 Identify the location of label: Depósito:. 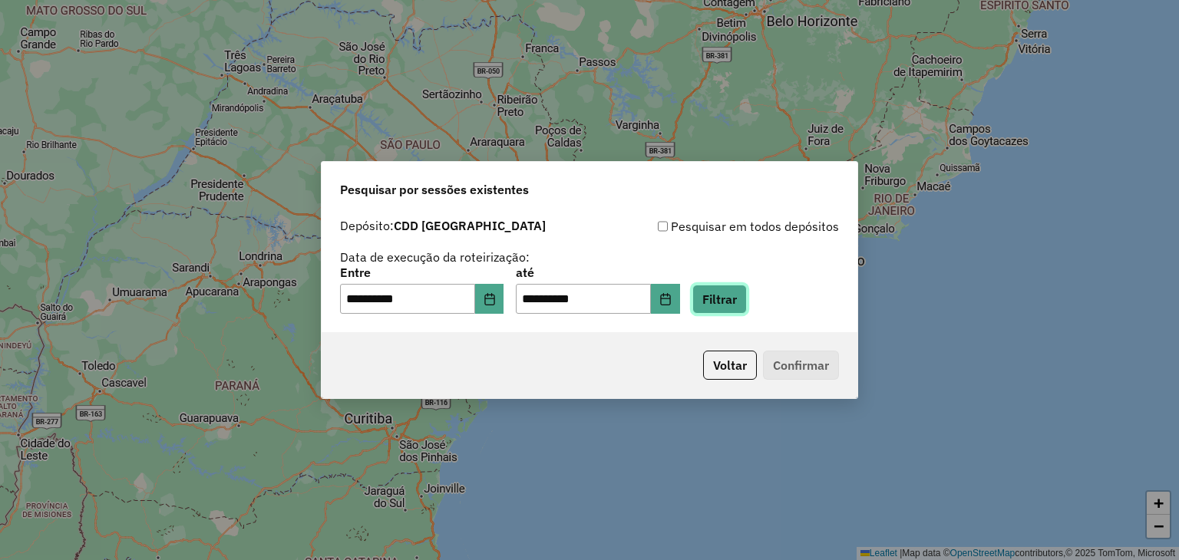
(443, 226).